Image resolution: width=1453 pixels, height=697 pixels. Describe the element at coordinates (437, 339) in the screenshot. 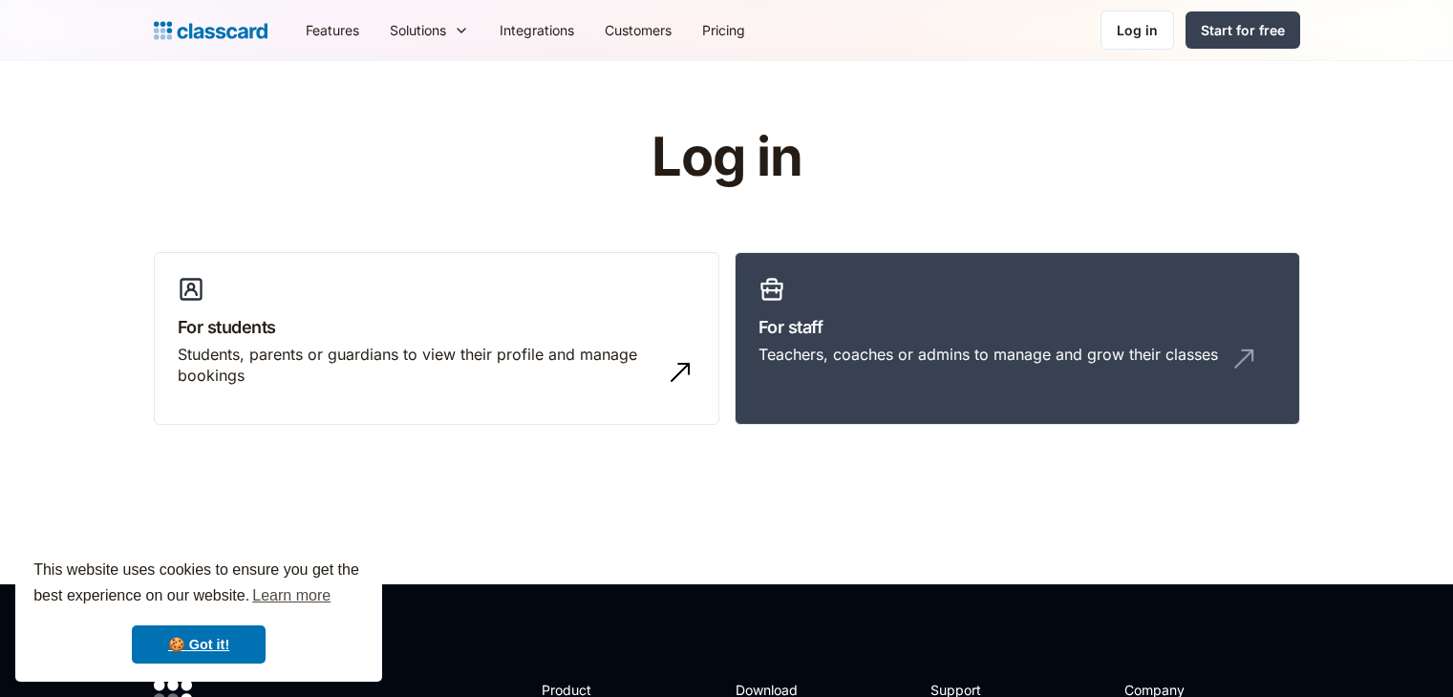

I see `a: For studentsStudents, parents or guardians to view their profile and manage bookings` at that location.